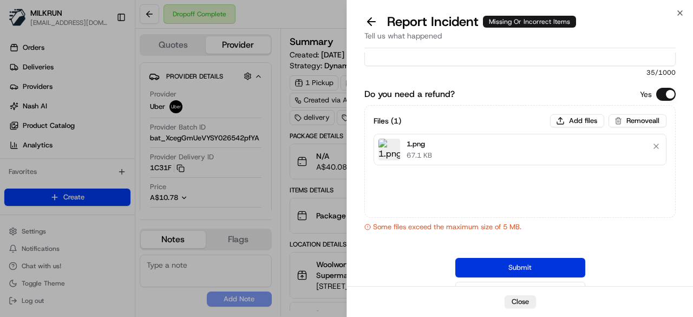  Describe the element at coordinates (520, 39) in the screenshot. I see `div: Tell us what happened` at that location.